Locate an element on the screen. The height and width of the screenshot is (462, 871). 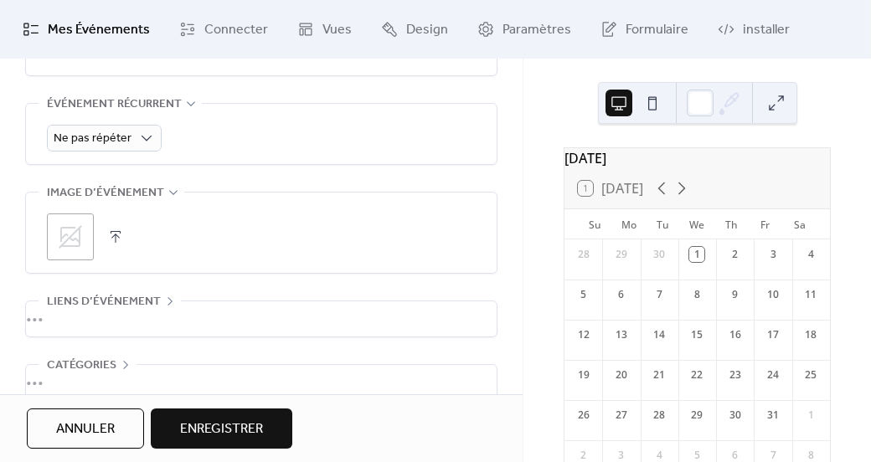
div: We is located at coordinates (697, 224).